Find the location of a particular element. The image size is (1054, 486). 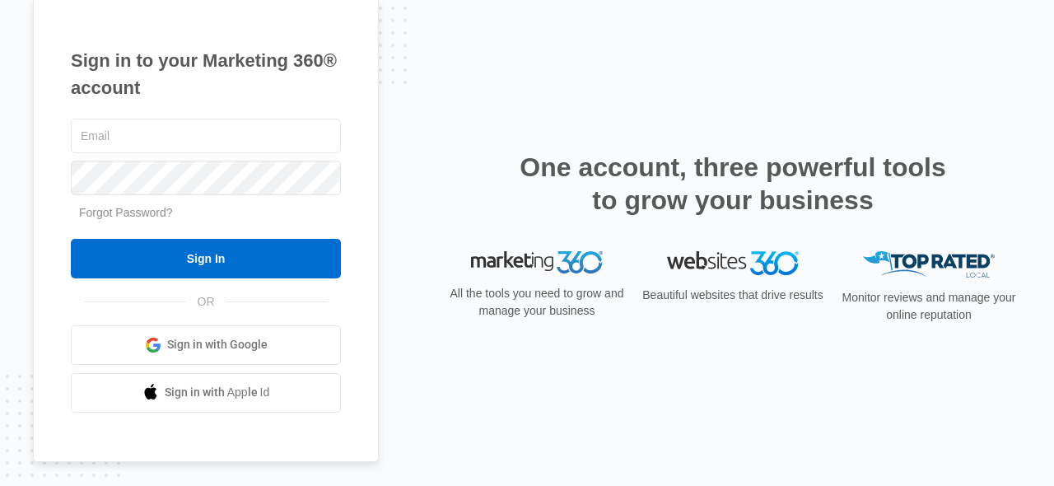

span: OR is located at coordinates (206, 301).